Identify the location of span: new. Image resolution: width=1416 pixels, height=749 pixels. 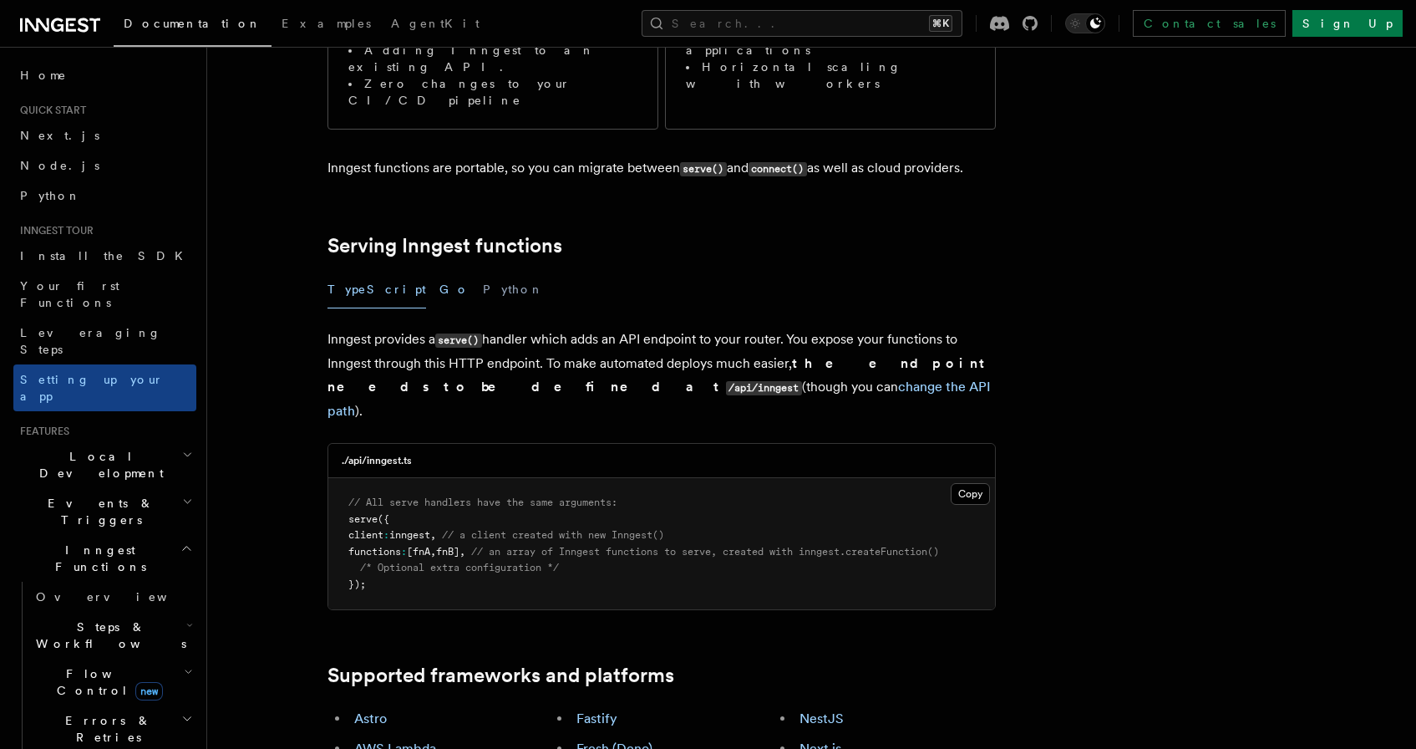
(149, 691).